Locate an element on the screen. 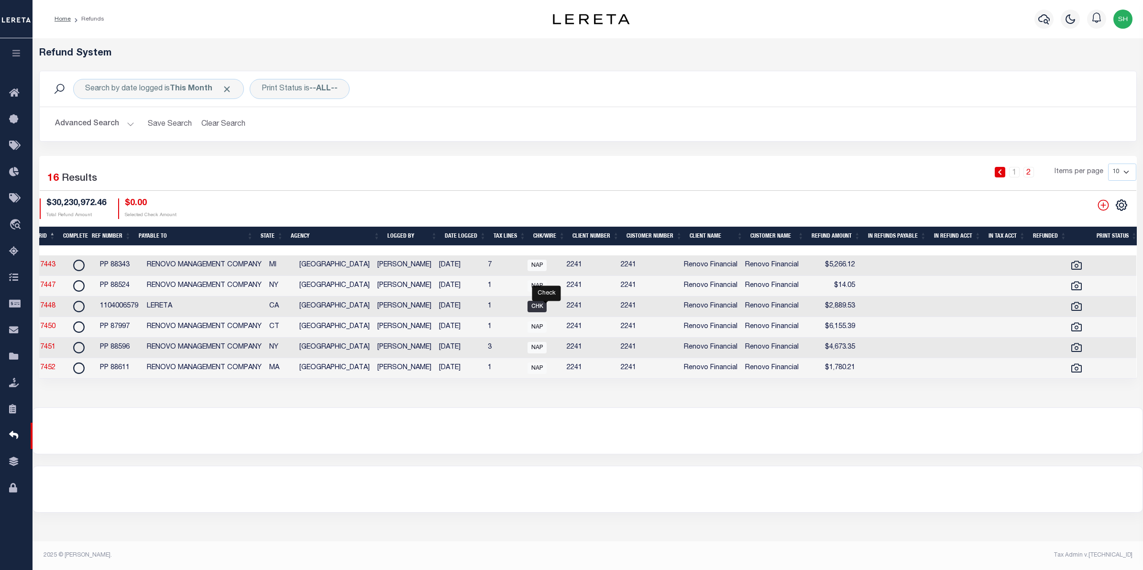 The image size is (1143, 570). a: Home is located at coordinates (63, 19).